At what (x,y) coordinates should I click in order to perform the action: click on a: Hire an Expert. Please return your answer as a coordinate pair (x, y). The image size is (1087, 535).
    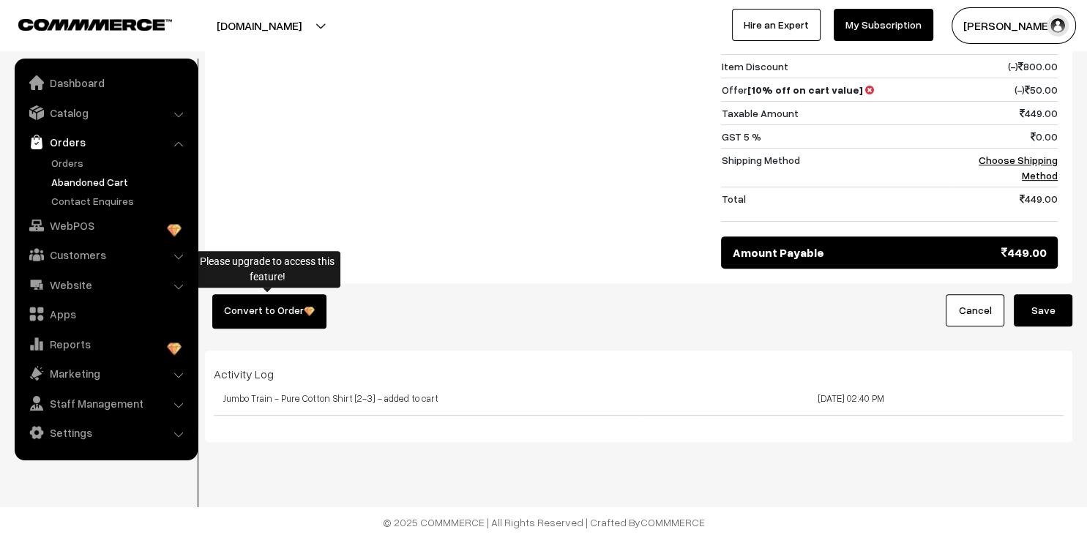
    Looking at the image, I should click on (776, 25).